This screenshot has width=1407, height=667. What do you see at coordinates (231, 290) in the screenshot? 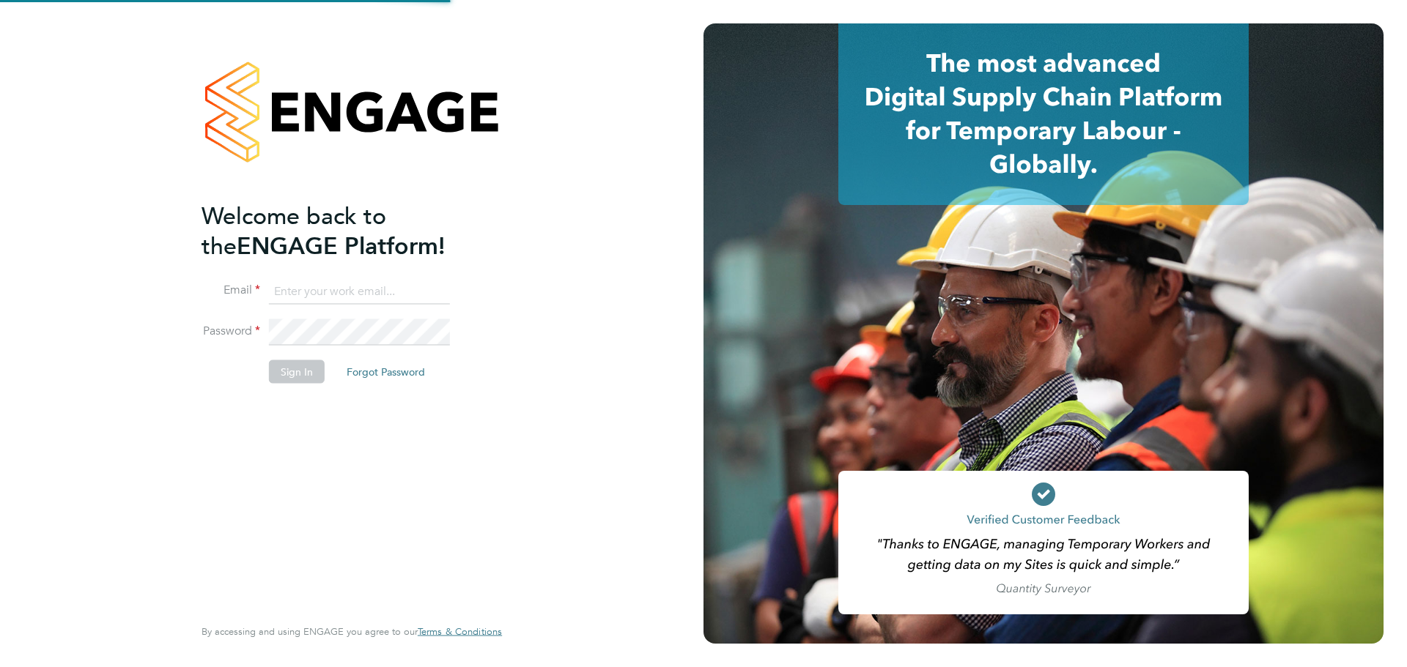
I see `label: Email` at bounding box center [231, 290].